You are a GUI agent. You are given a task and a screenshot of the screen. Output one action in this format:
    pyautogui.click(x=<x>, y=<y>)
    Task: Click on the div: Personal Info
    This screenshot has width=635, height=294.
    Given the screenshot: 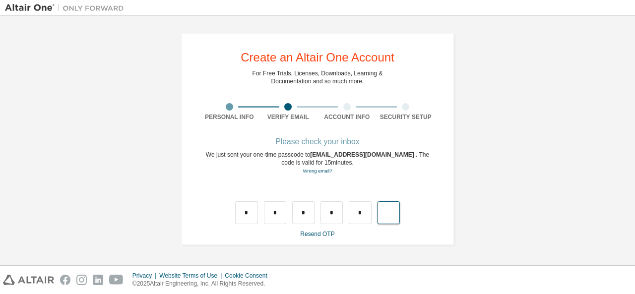 What is the action you would take?
    pyautogui.click(x=229, y=117)
    